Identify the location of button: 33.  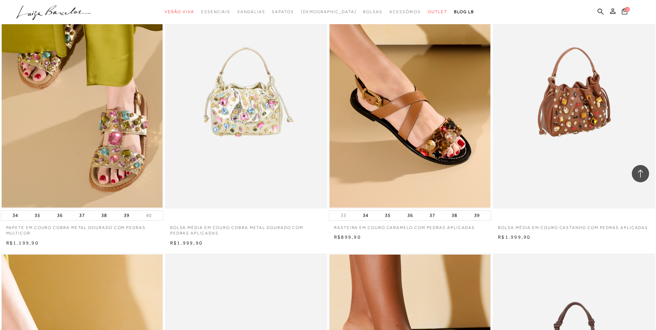
(343, 215).